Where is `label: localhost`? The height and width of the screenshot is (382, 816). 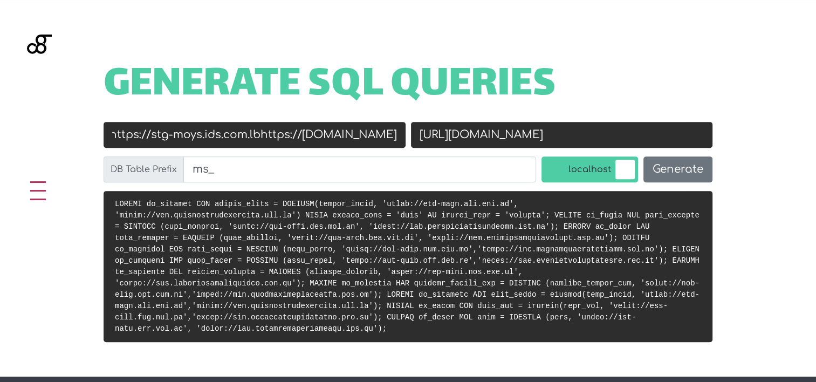
label: localhost is located at coordinates (590, 169).